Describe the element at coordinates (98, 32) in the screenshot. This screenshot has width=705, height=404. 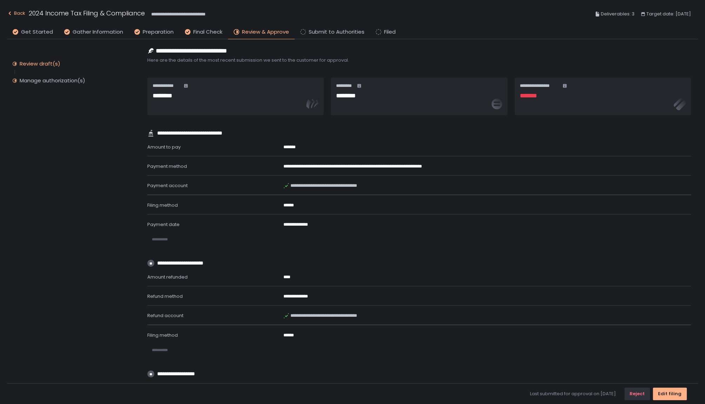
I see `span: Gather Information` at that location.